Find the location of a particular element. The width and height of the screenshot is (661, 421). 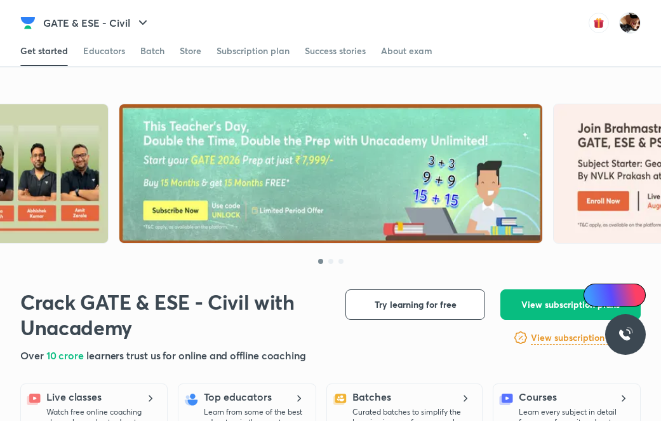

span: Ai Doubts is located at coordinates (621, 295).